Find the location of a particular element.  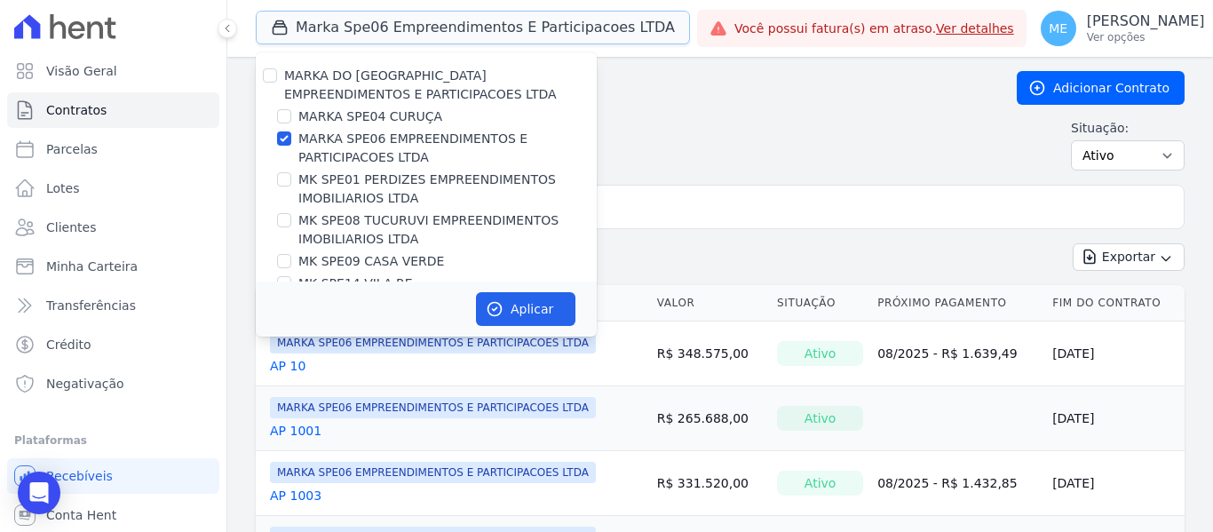

span: Crédito is located at coordinates (68, 344).